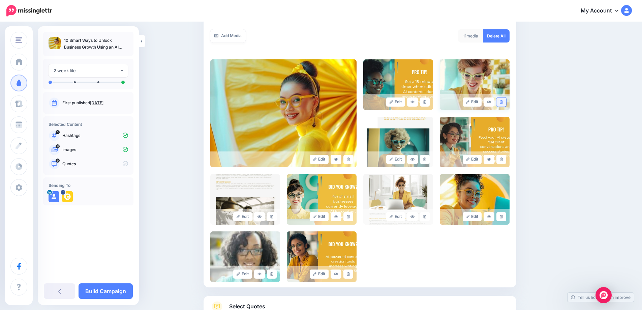 The width and height of the screenshot is (642, 310). What do you see at coordinates (88, 70) in the screenshot?
I see `button: 2 week lite` at bounding box center [88, 70].